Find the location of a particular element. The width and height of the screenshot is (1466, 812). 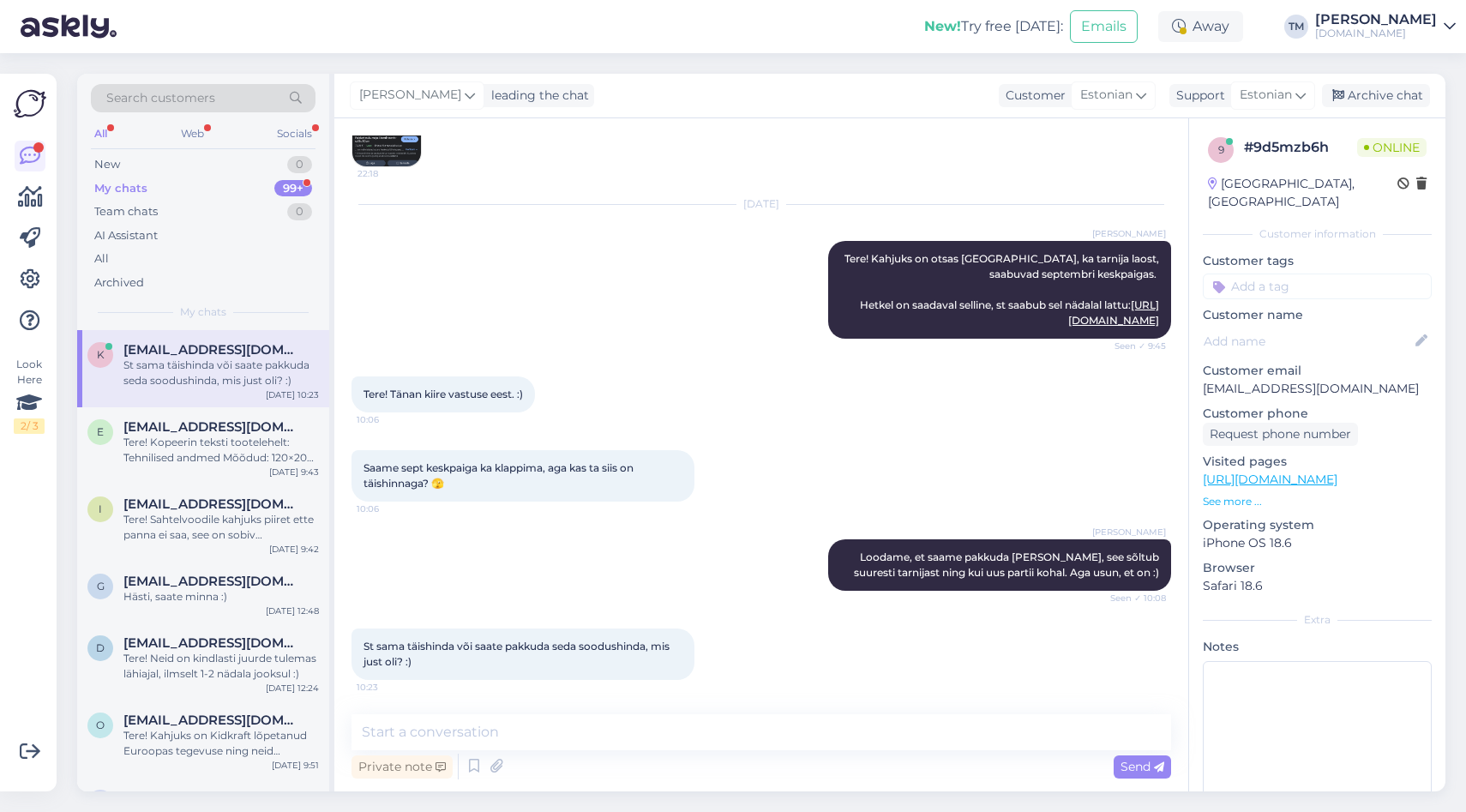

span: o is located at coordinates (100, 724).